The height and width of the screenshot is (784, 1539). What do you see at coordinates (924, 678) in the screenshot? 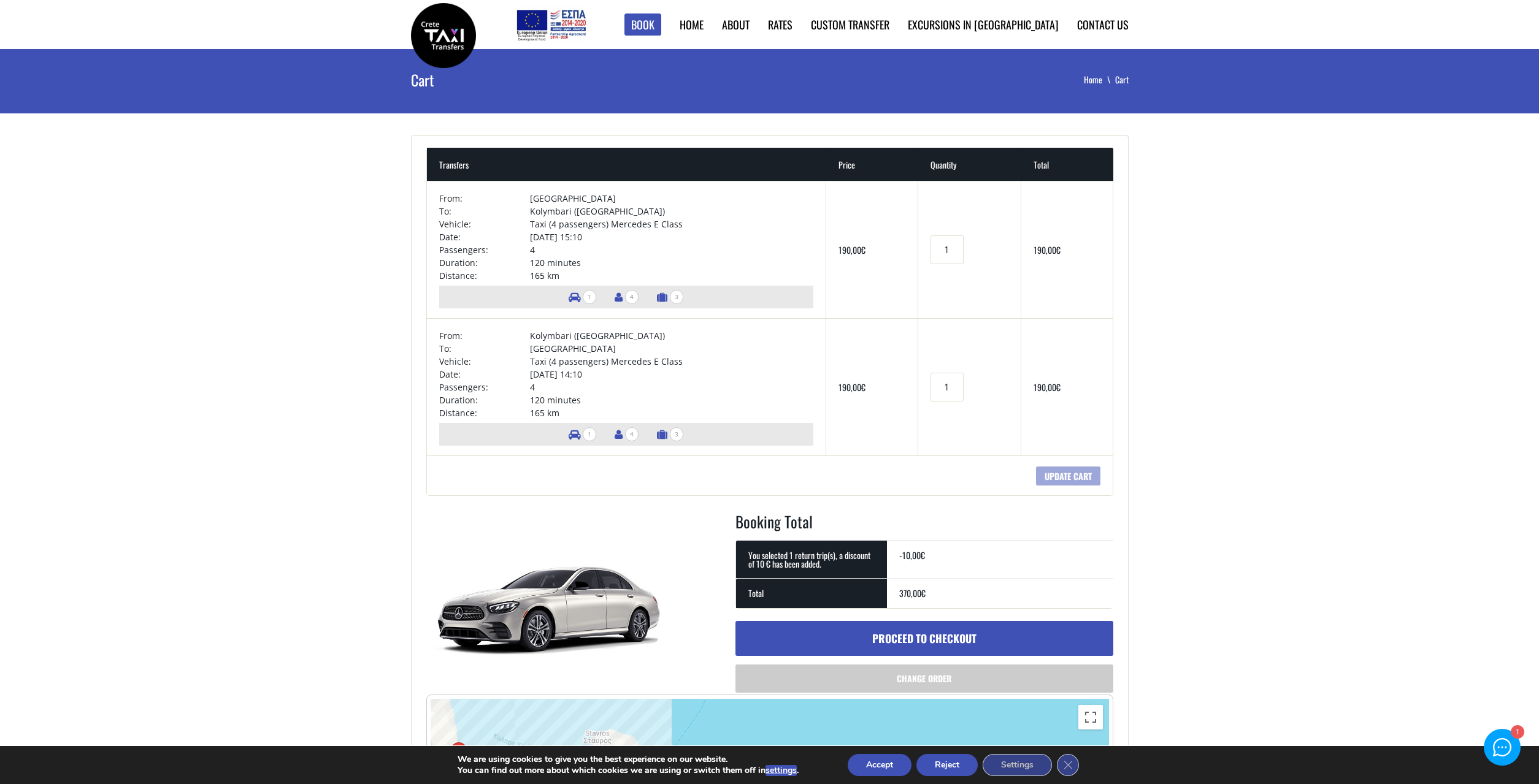
I see `a: Change order` at bounding box center [924, 678].